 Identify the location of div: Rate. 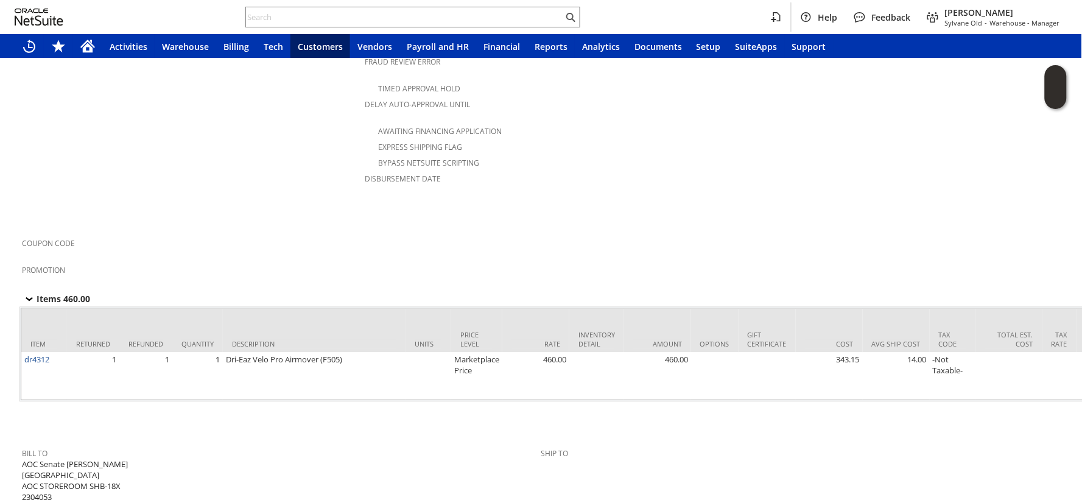
(536, 344).